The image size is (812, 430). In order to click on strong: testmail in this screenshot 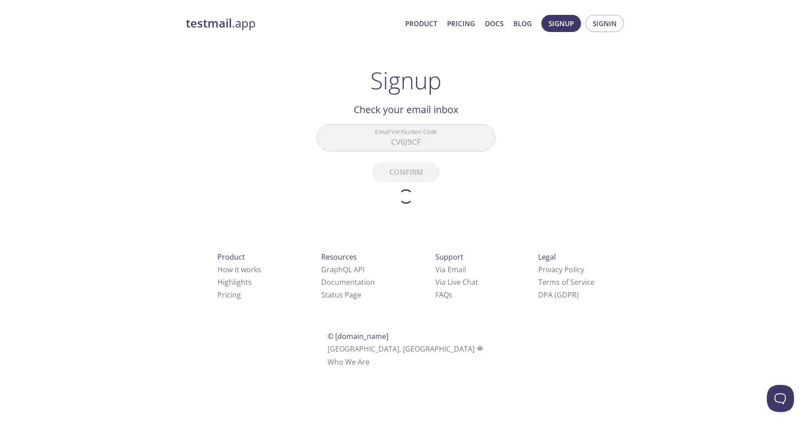, I will do `click(209, 23)`.